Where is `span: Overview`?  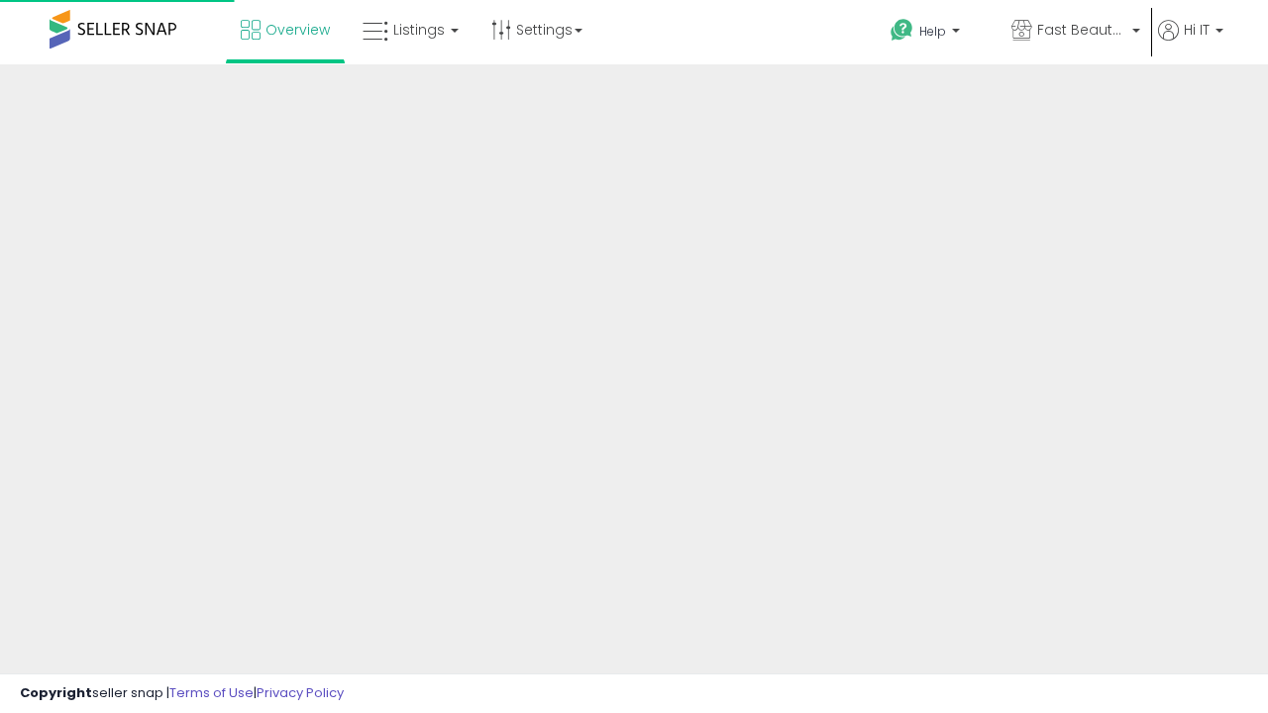 span: Overview is located at coordinates (297, 30).